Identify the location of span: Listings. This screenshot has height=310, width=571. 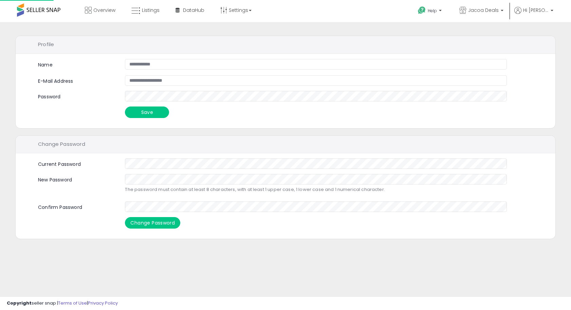
(151, 10).